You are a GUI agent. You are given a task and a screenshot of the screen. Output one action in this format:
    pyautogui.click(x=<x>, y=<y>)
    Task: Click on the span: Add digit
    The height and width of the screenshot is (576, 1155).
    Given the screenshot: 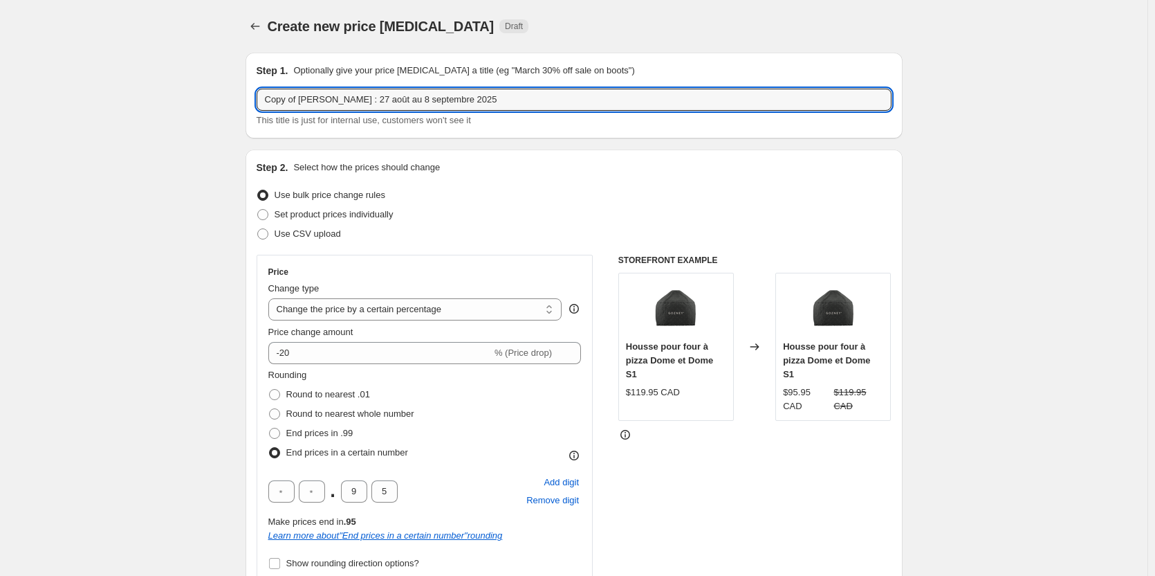 What is the action you would take?
    pyautogui.click(x=561, y=482)
    